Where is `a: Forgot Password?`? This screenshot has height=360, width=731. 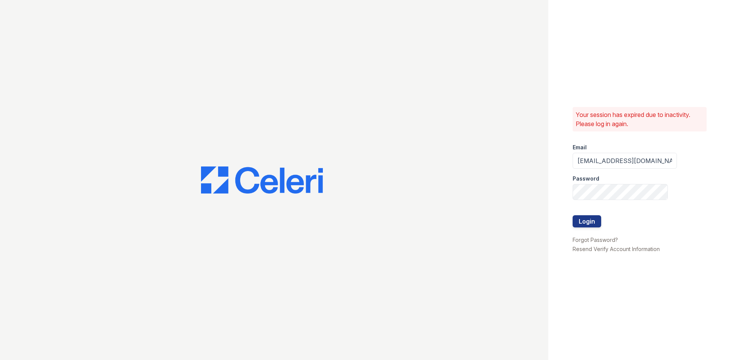
a: Forgot Password? is located at coordinates (595, 240).